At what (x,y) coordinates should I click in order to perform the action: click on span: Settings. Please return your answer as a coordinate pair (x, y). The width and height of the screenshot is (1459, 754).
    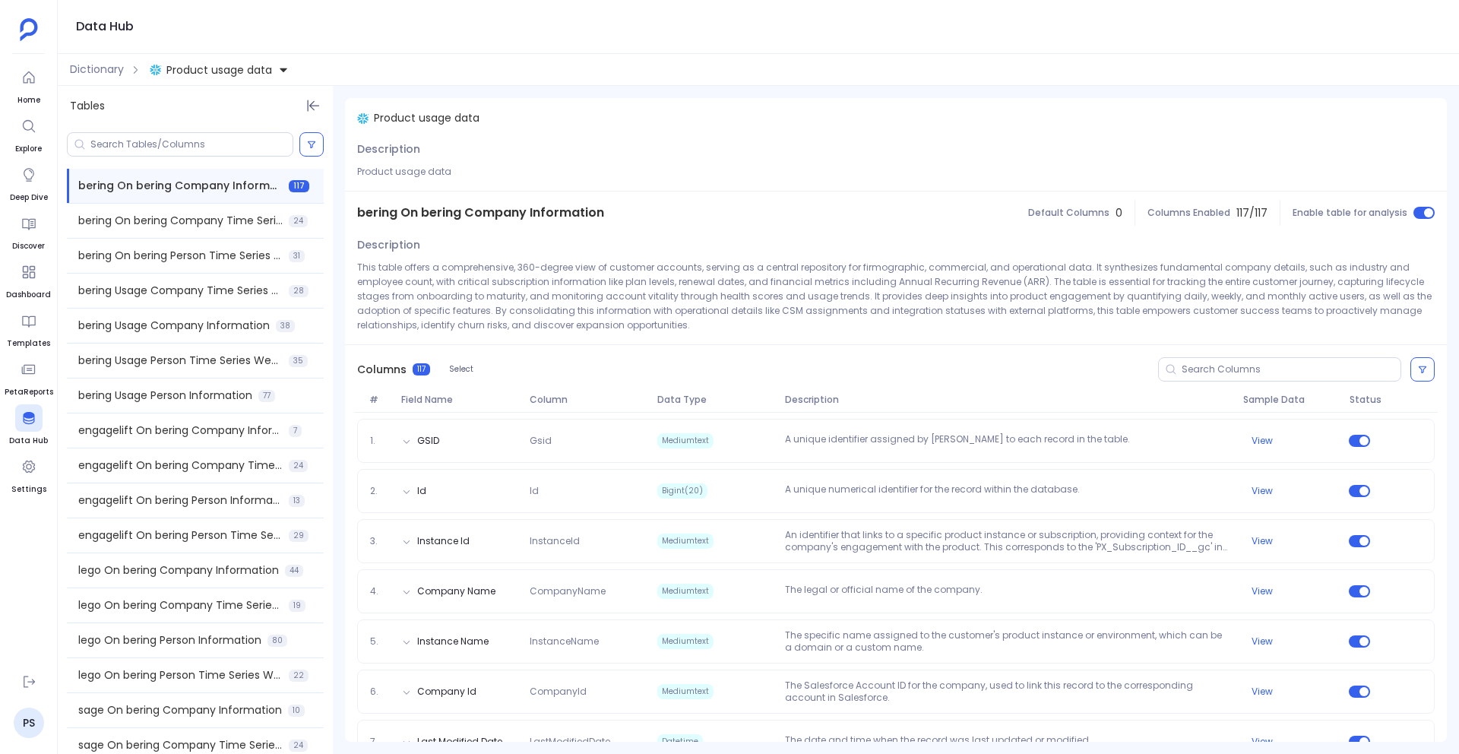
    Looking at the image, I should click on (29, 490).